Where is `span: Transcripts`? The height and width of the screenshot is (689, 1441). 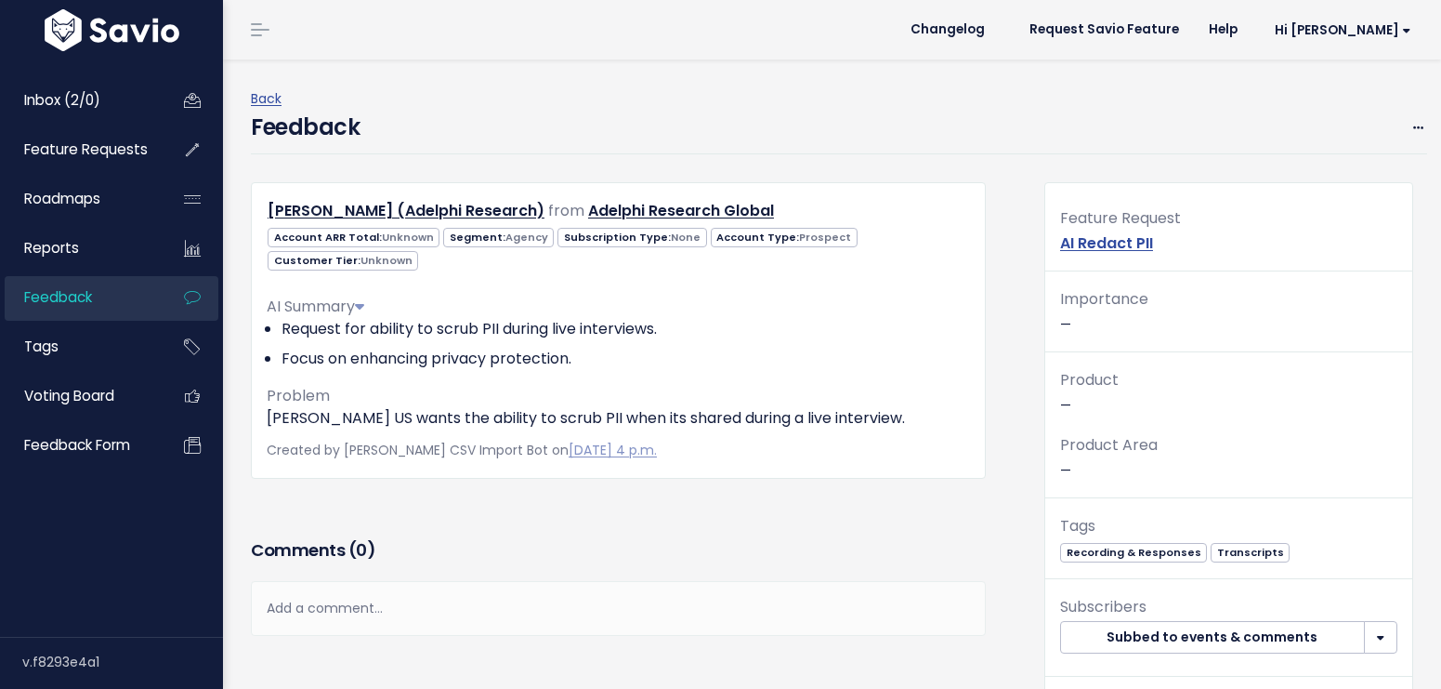
span: Transcripts is located at coordinates (1250, 552).